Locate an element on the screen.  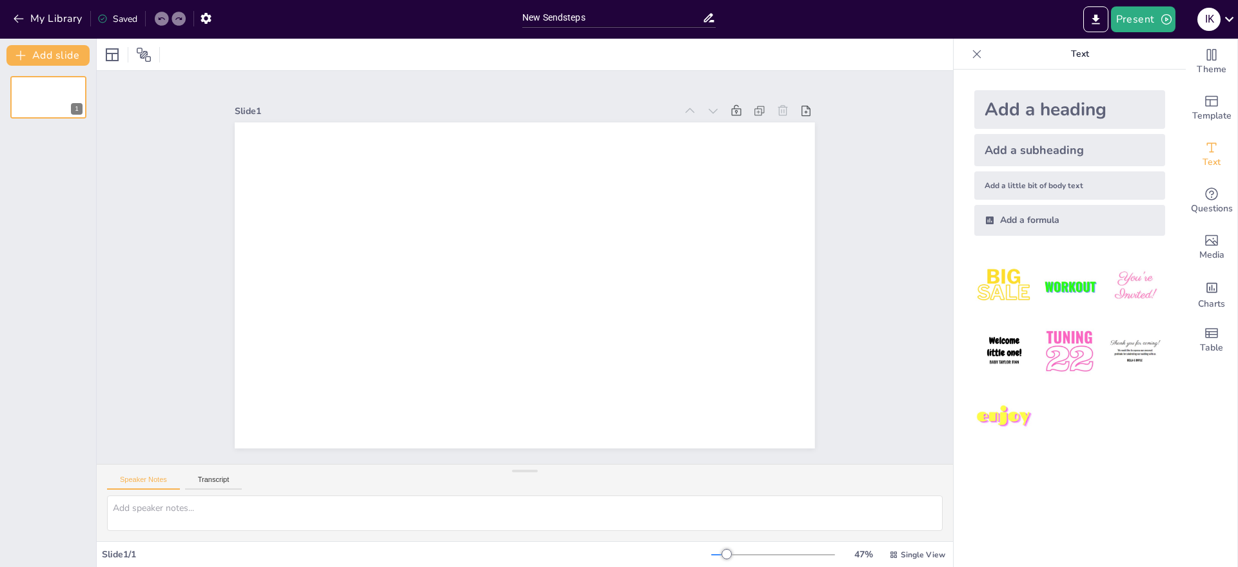
span: Position is located at coordinates (144, 55).